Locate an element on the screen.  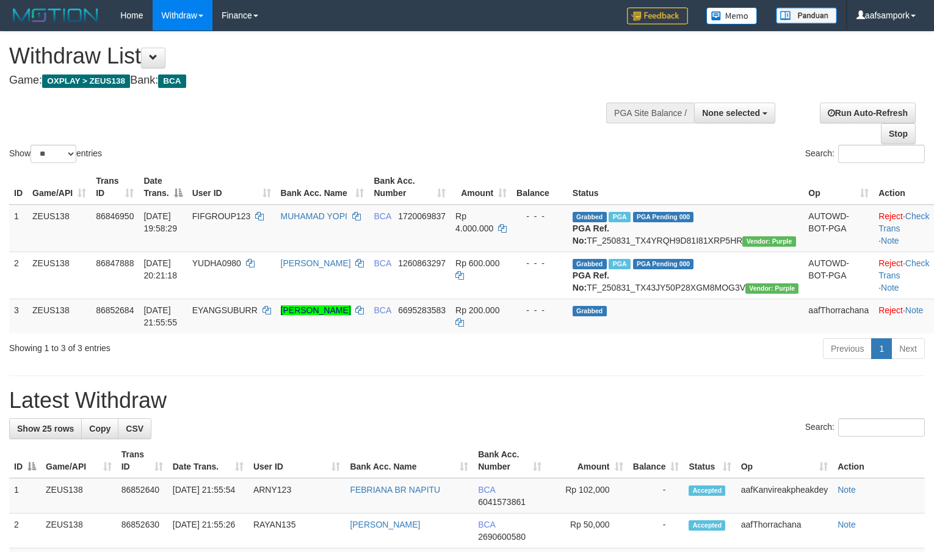
span: Rp 200.000 is located at coordinates (477, 310).